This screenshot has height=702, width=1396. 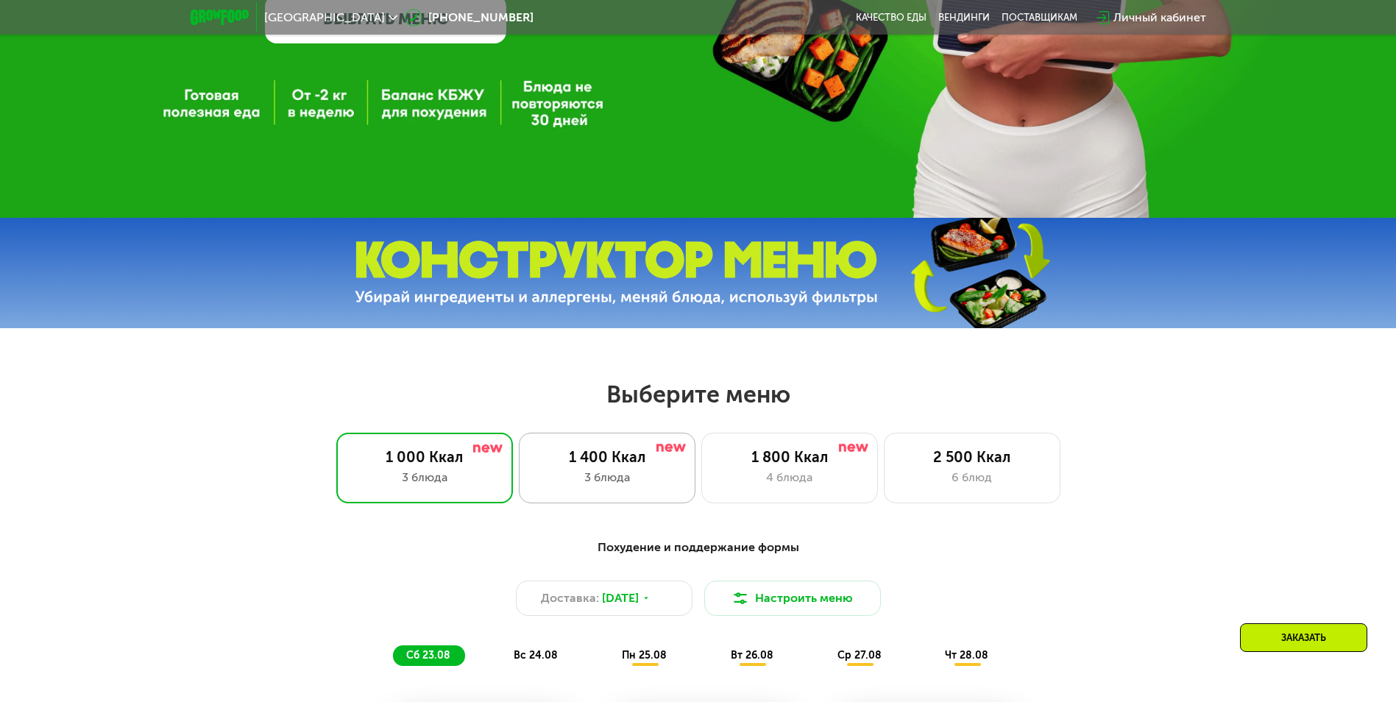 I want to click on div: 4 блюда, so click(x=790, y=478).